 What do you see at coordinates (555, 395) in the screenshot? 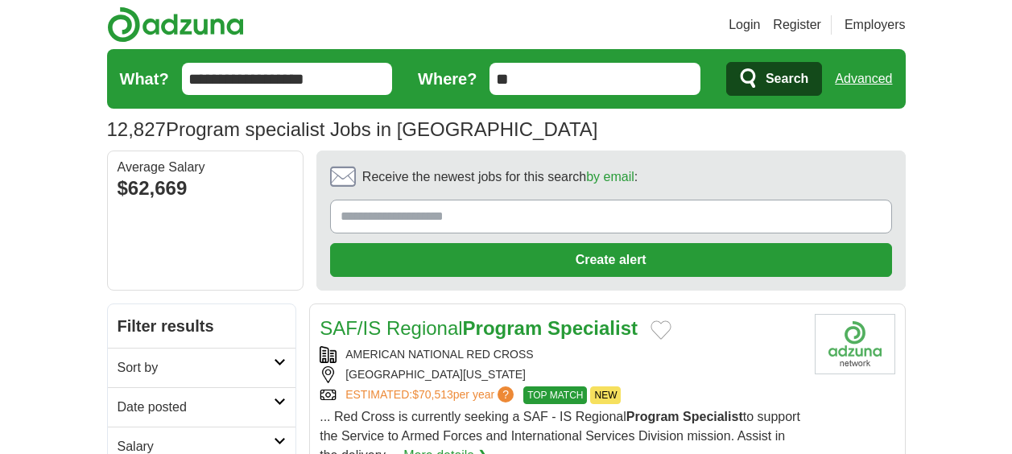
I see `span: TOP MATCH` at bounding box center [555, 395].